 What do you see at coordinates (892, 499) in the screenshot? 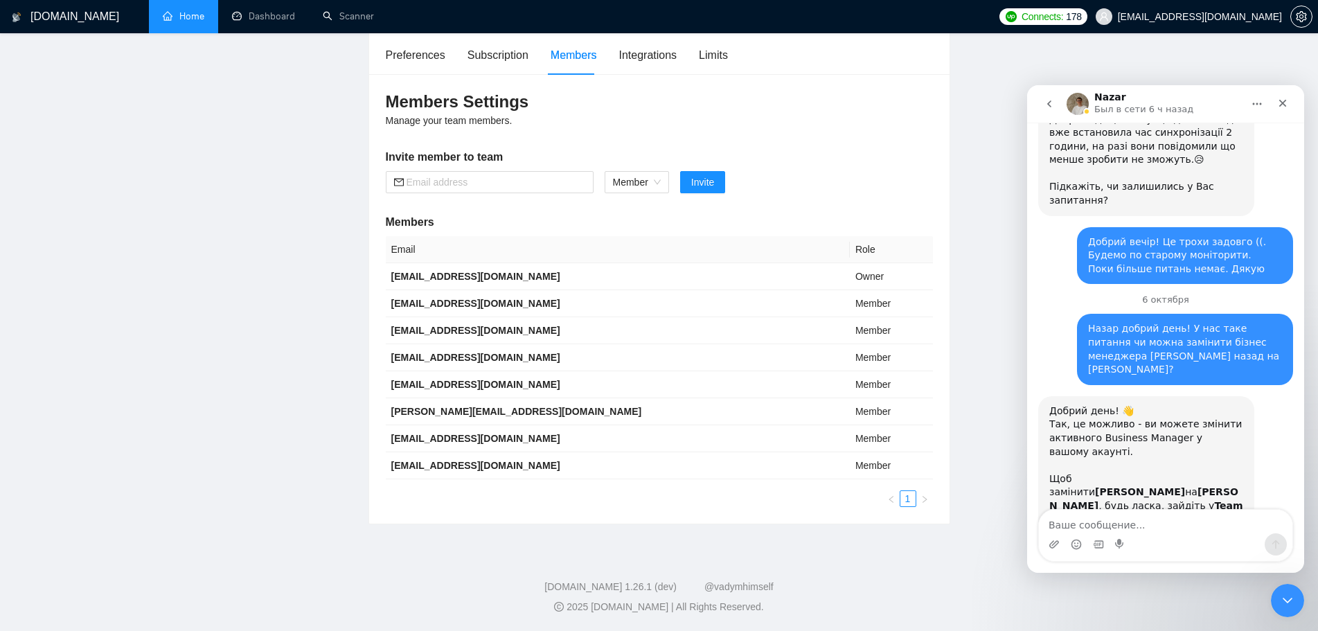
I see `span: left` at bounding box center [892, 499].